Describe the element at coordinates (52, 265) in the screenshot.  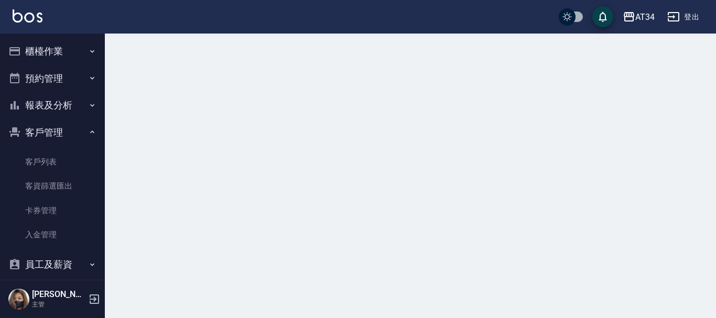
I see `button: 員工及薪資` at that location.